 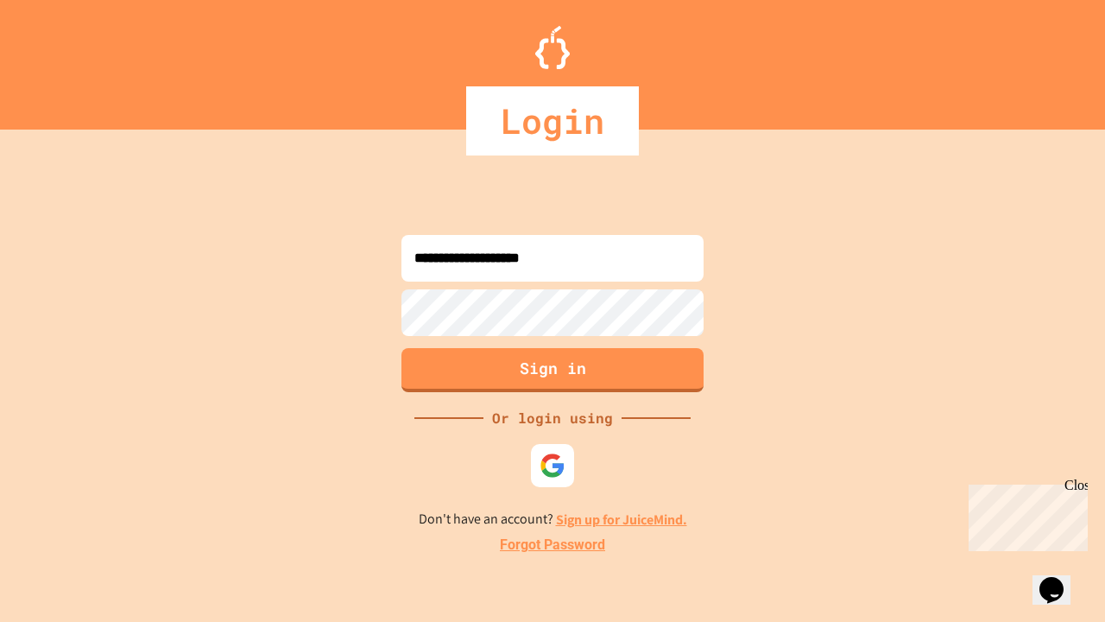 What do you see at coordinates (553, 465) in the screenshot?
I see `img: google-icon.svg` at bounding box center [553, 465].